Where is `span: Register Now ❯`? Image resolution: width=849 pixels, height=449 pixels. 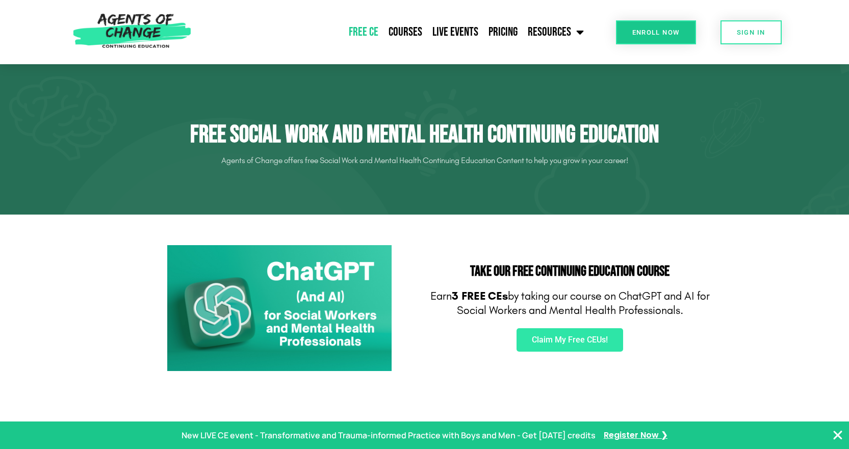 span: Register Now ❯ is located at coordinates (636, 436).